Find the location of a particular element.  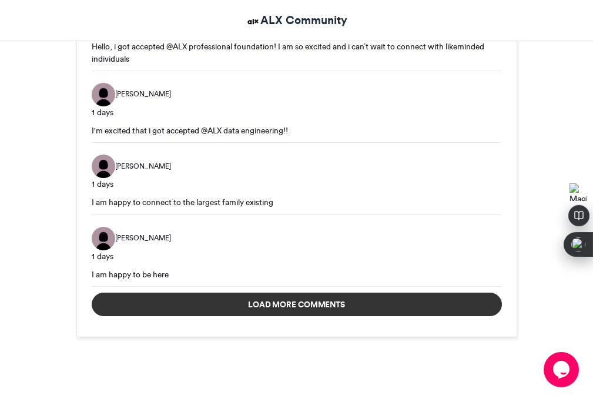

img: Juliet is located at coordinates (103, 239).